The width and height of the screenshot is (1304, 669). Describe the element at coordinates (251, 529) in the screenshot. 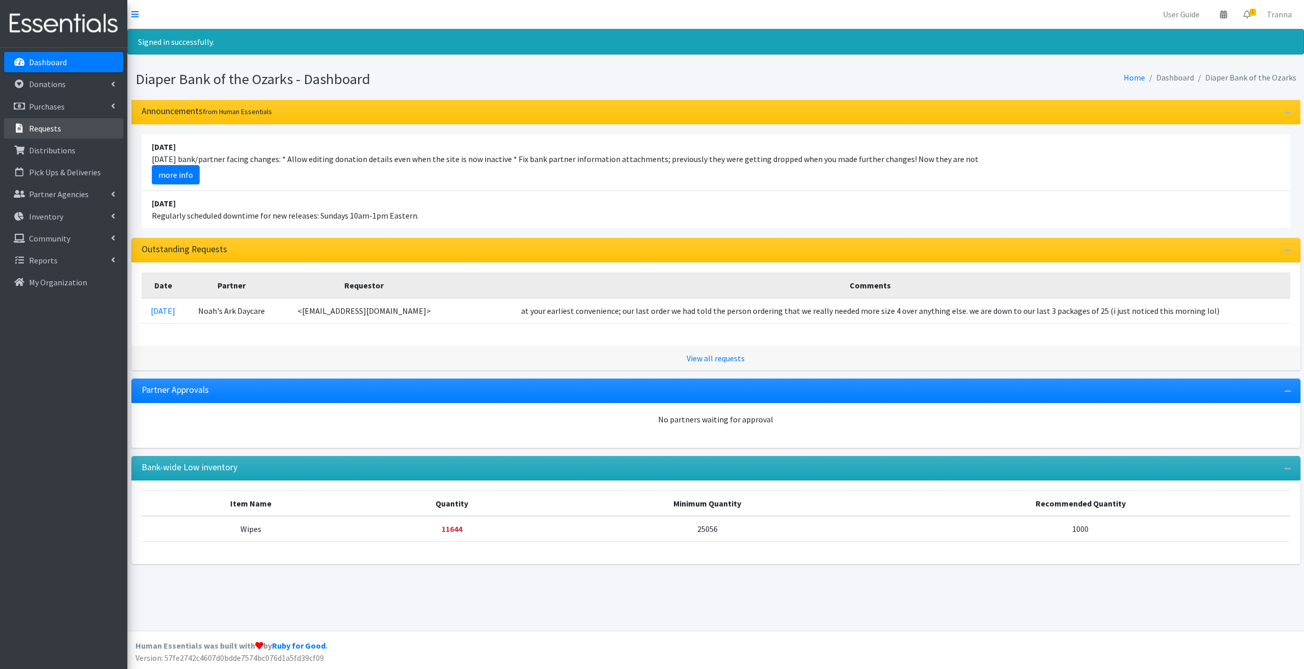

I see `td: Wipes` at that location.